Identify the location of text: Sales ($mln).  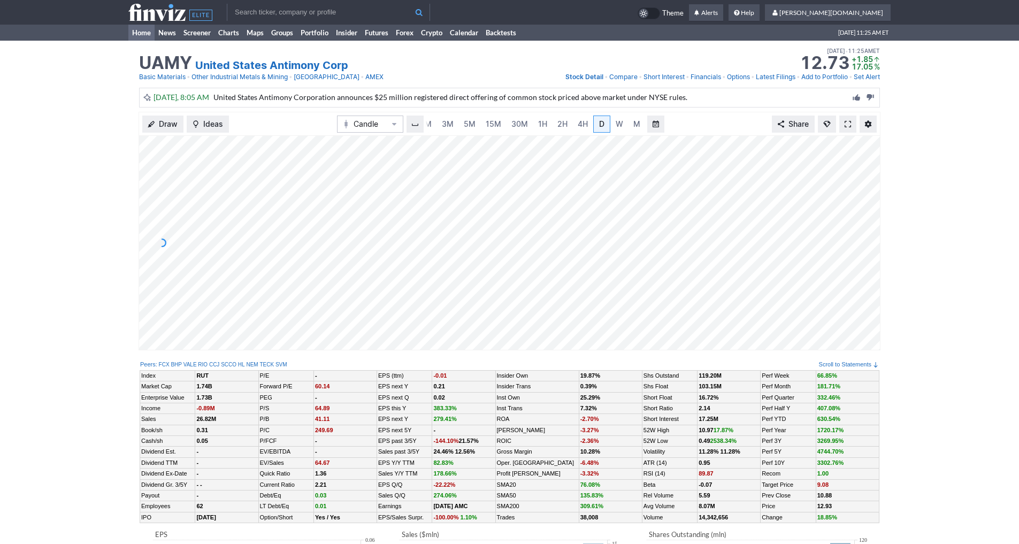
(421, 535).